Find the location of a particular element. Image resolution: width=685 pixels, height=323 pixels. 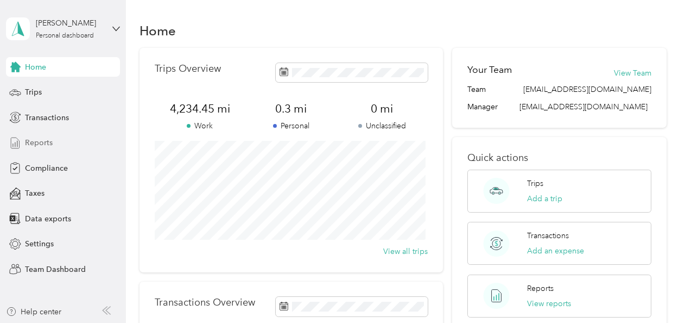

span: 0 mi is located at coordinates (382, 109).